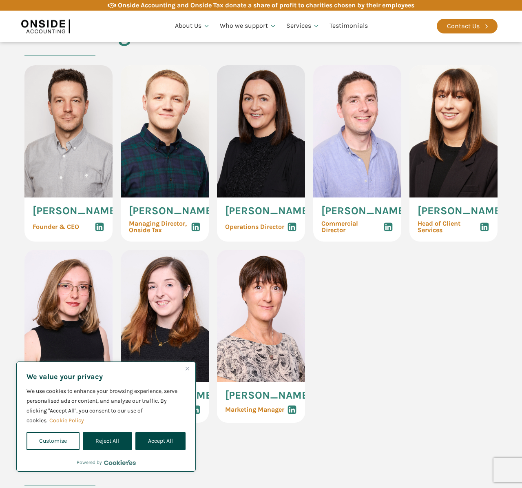  What do you see at coordinates (106, 406) in the screenshot?
I see `p: We use cookies to enhance your browsing experience, serve personalised ads or content, and analys...` at bounding box center [106, 406].